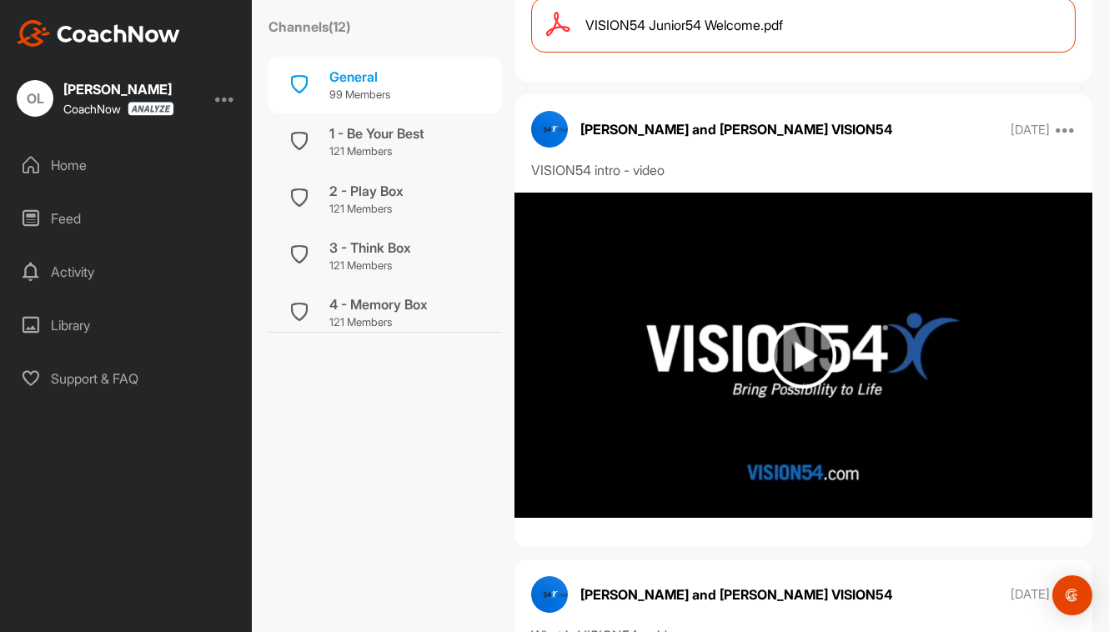  What do you see at coordinates (377, 133) in the screenshot?
I see `div: 1 - Be Your Best` at bounding box center [377, 133].